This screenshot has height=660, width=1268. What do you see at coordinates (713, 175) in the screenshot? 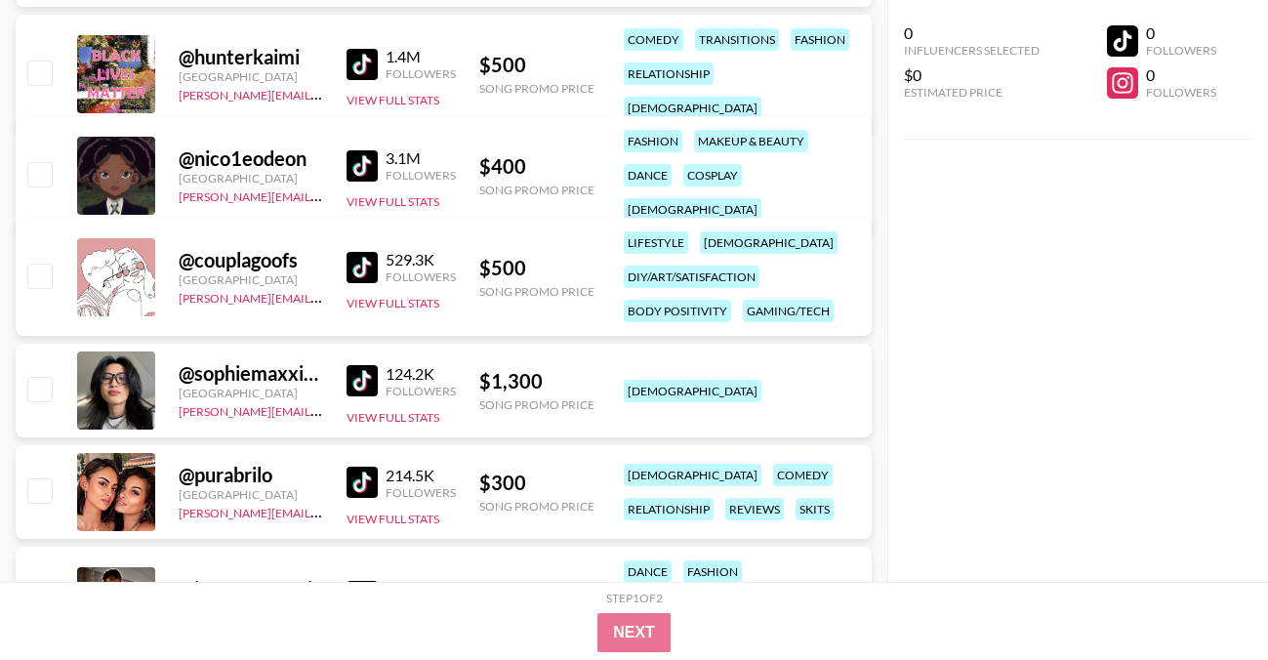
I see `div: cosplay` at bounding box center [713, 175].